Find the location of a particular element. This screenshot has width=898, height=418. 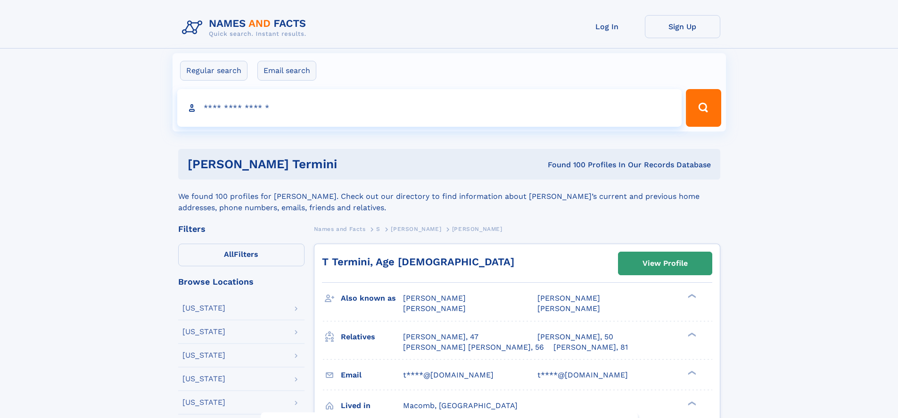

div: Found 100 Profiles In Our Records Database is located at coordinates (577, 165).